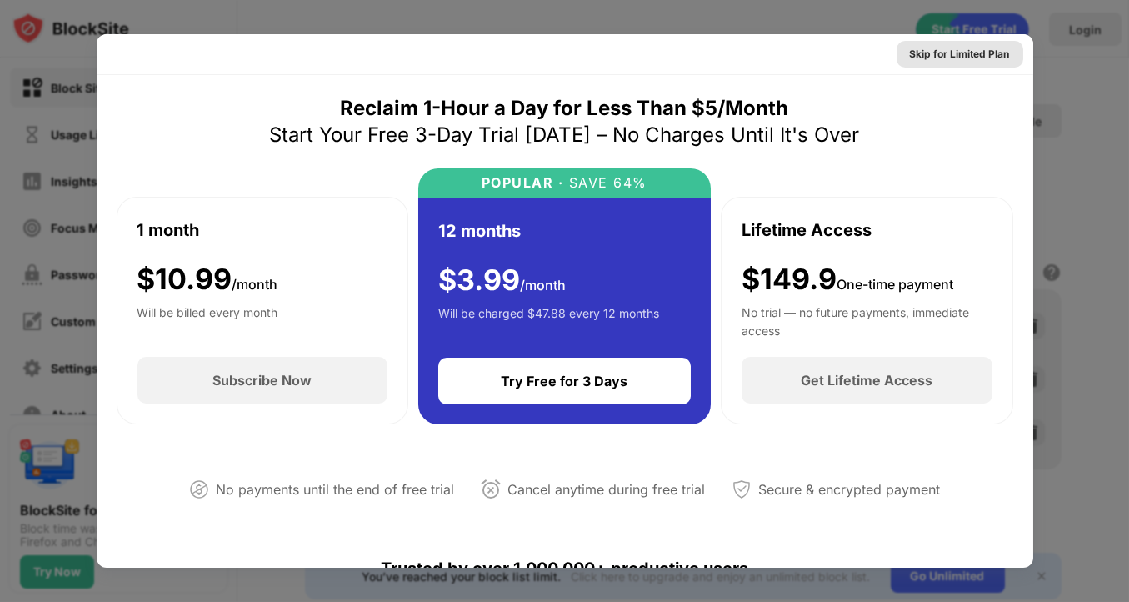  Describe the element at coordinates (807, 230) in the screenshot. I see `div: Lifetime Access` at that location.